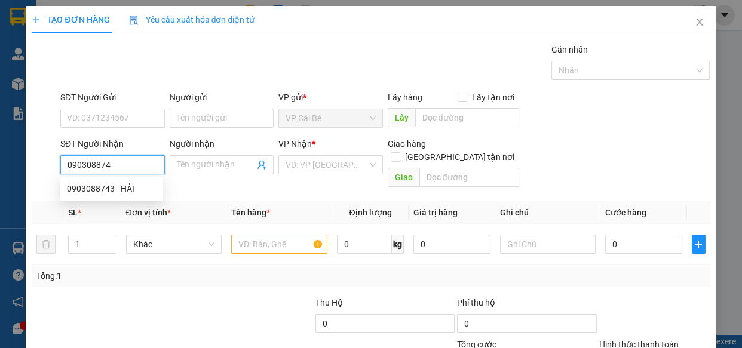 This screenshot has width=742, height=348. I want to click on span: Lấy, so click(401, 118).